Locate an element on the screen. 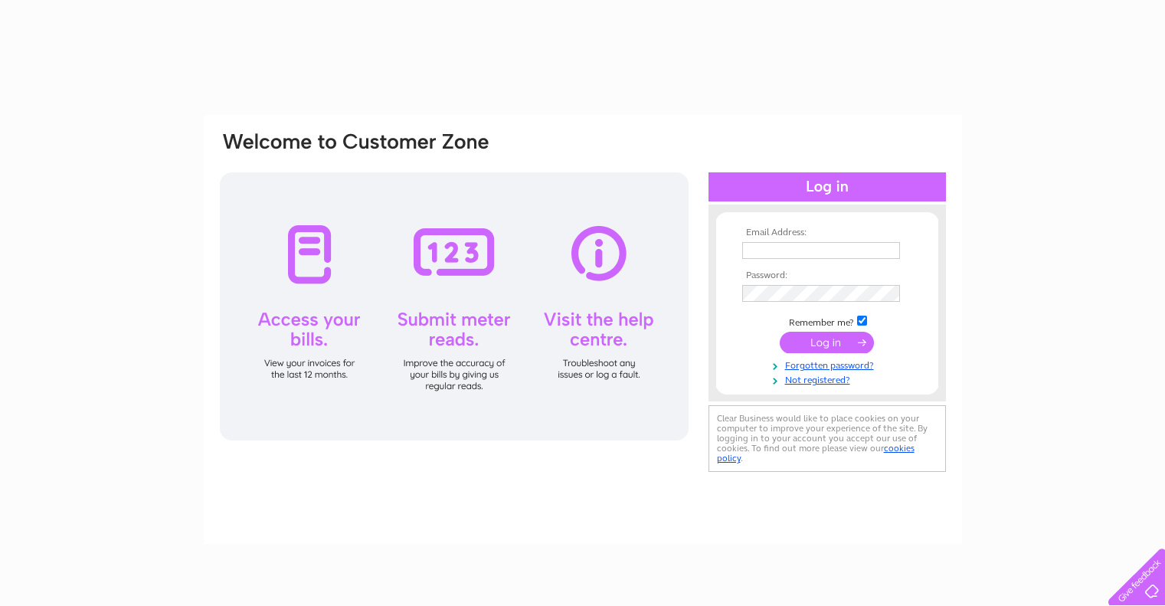 This screenshot has width=1165, height=606. th: Password: is located at coordinates (827, 276).